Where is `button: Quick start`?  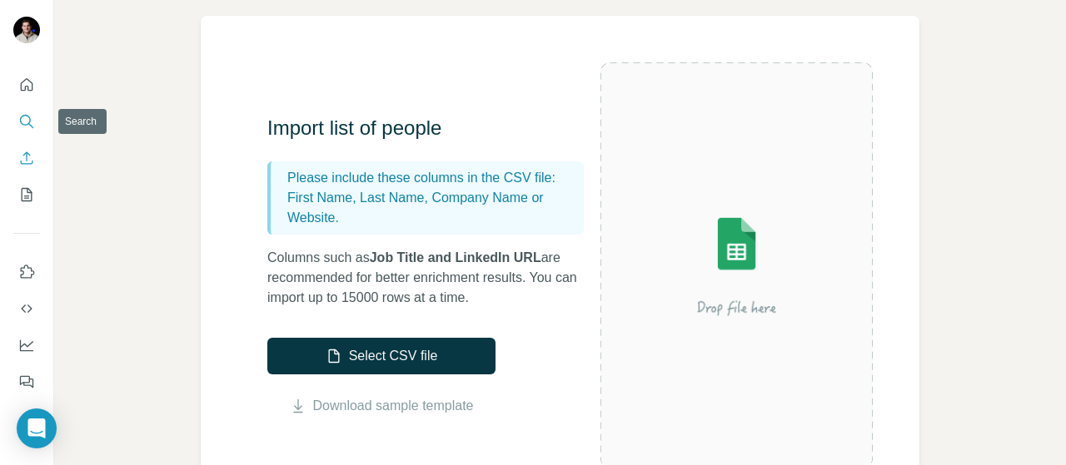
button: Quick start is located at coordinates (27, 85).